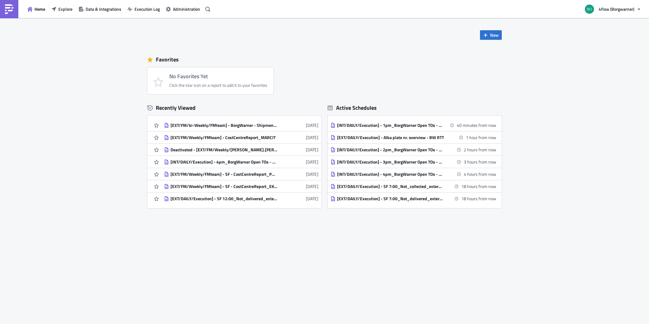  What do you see at coordinates (413, 149) in the screenshot?
I see `a: [INT/DAILY/Execution] - 2pm_BorgWarner Open TOs - 2 days check2 hours from now` at bounding box center [413, 149].